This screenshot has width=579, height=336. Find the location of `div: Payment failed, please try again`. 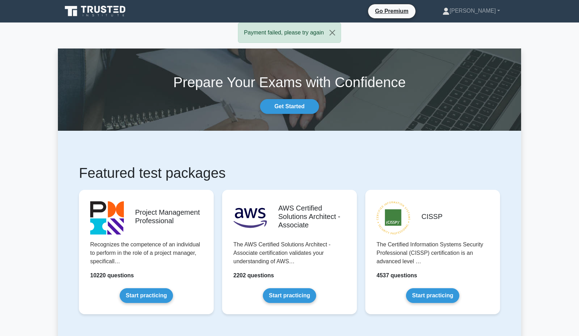

div: Payment failed, please try again is located at coordinates (290, 33).